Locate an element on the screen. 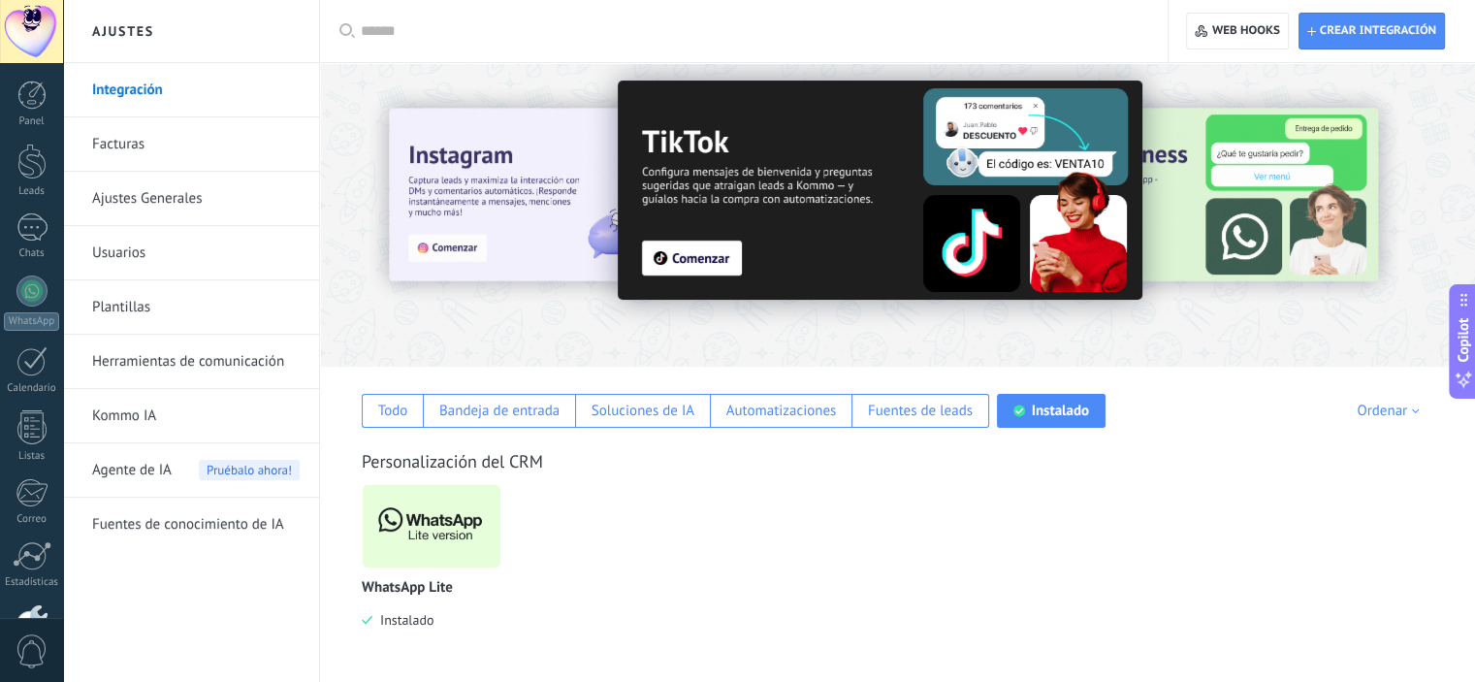  div: Estadísticas is located at coordinates (32, 582).